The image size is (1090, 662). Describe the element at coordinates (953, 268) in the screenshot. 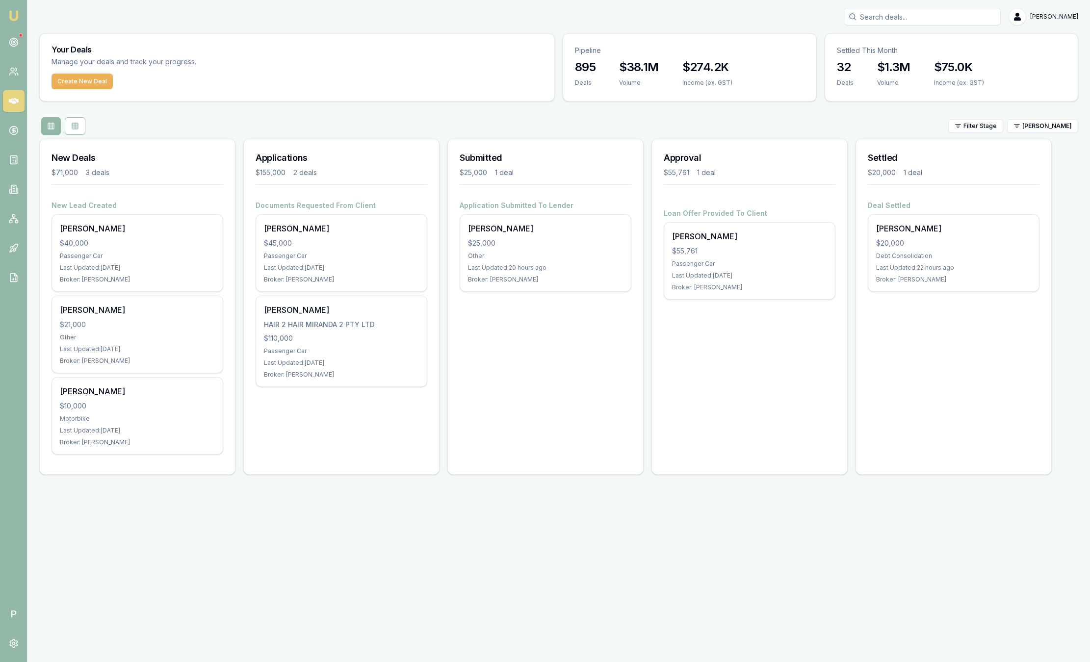

I see `div: Last Updated: 22 hours ago` at that location.